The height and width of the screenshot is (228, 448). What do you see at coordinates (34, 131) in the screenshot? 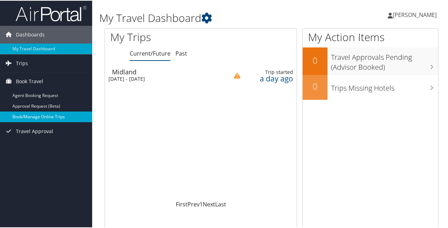
I see `span: Travel Approval` at bounding box center [34, 131].